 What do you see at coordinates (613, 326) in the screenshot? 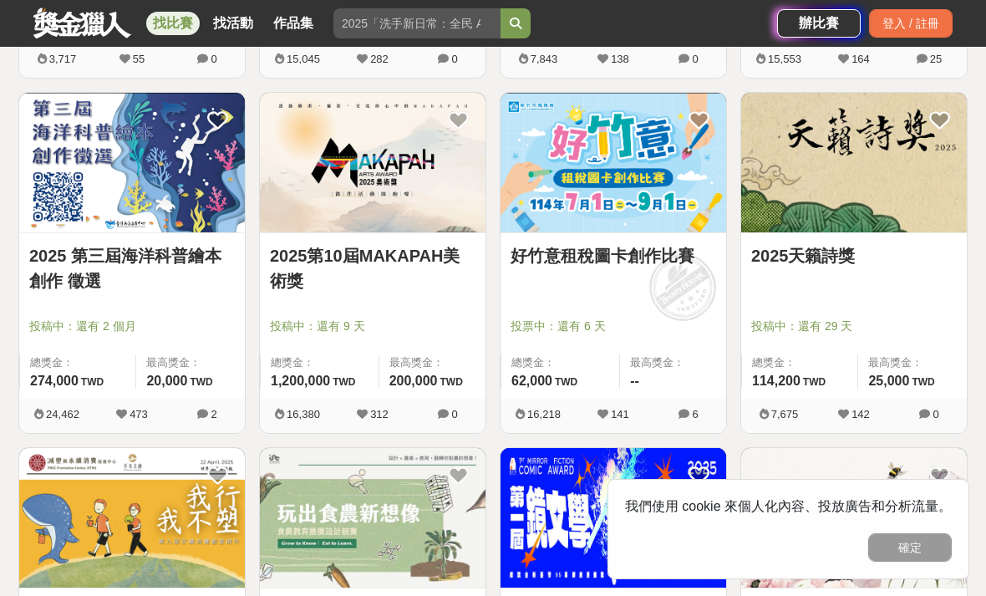
I see `span: 投票中：還有 6 天` at bounding box center [613, 326].